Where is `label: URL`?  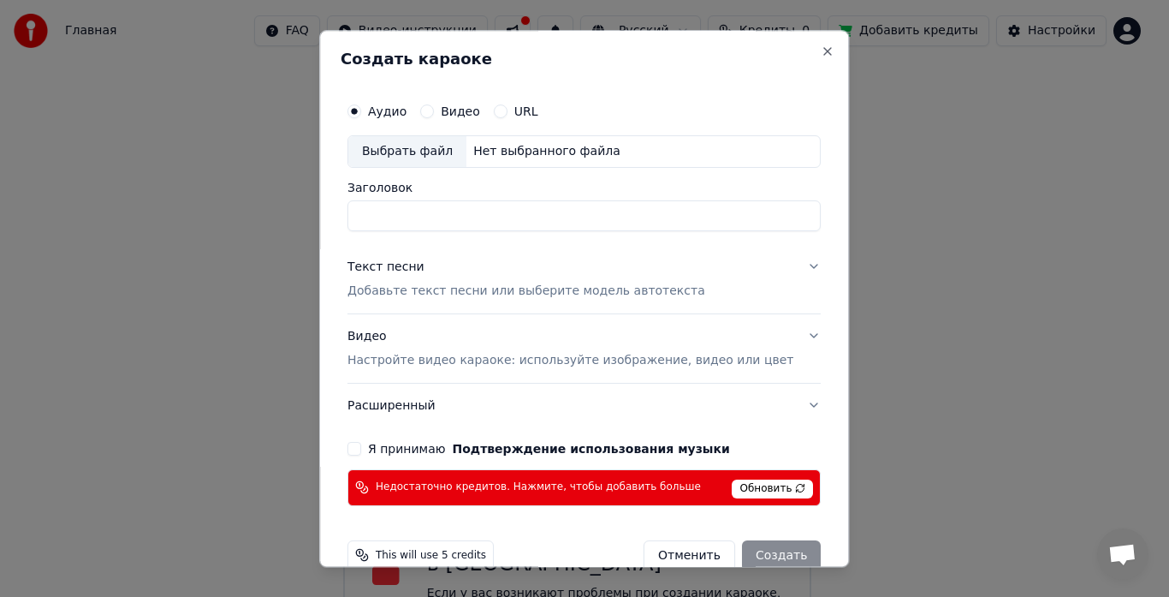
label: URL is located at coordinates (526, 111).